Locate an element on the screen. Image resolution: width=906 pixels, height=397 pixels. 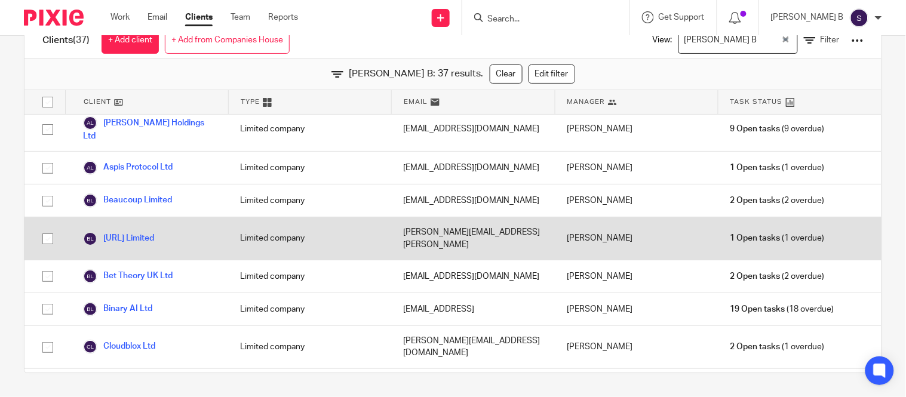
a: Clear is located at coordinates (506, 74).